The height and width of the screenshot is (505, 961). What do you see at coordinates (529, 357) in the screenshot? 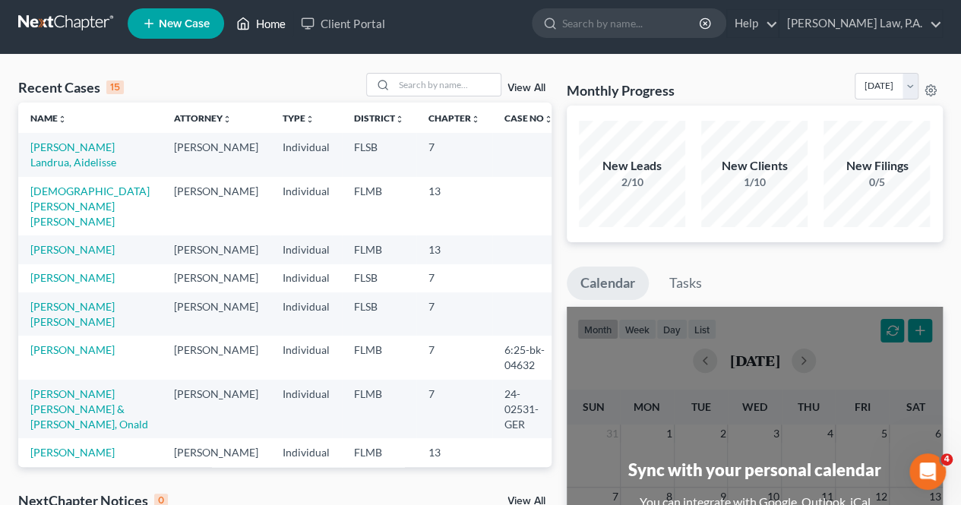
I see `td: 6:25-bk-04632` at bounding box center [529, 357].